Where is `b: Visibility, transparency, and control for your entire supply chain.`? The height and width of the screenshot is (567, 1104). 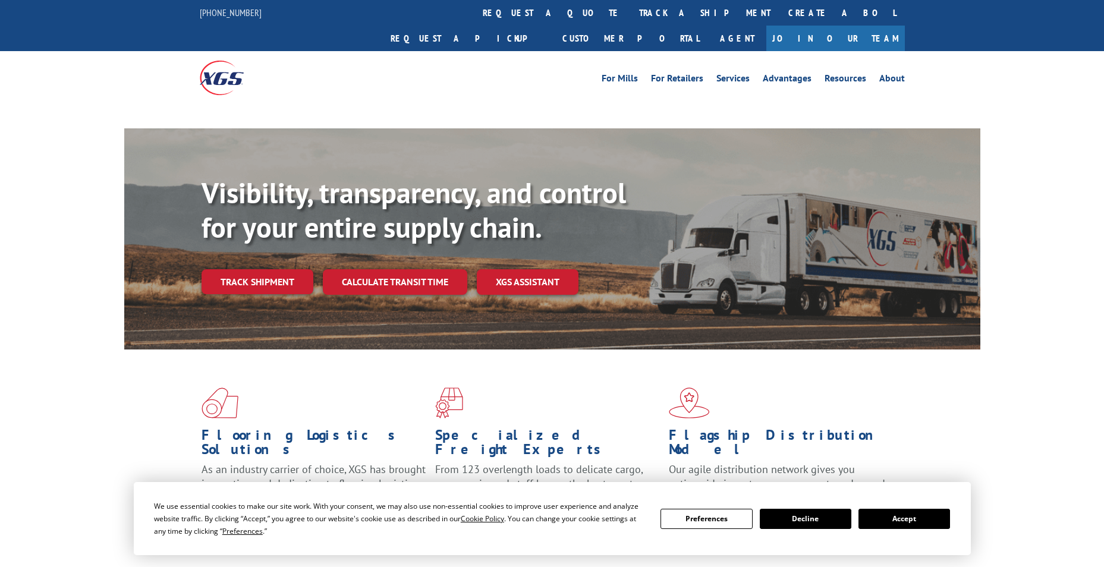
b: Visibility, transparency, and control for your entire supply chain. is located at coordinates (414, 210).